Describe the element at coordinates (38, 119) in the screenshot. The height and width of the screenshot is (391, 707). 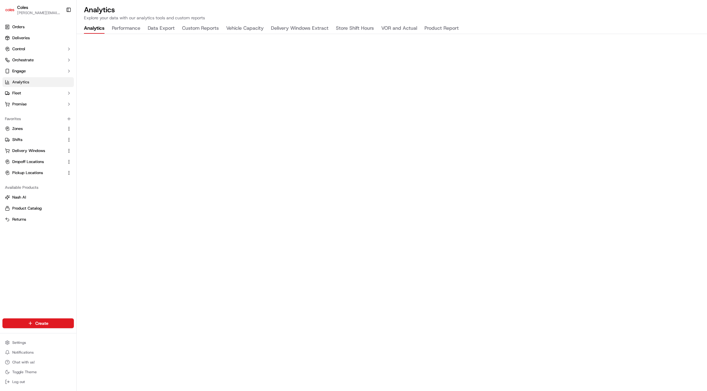
I see `div: Favorites` at that location.